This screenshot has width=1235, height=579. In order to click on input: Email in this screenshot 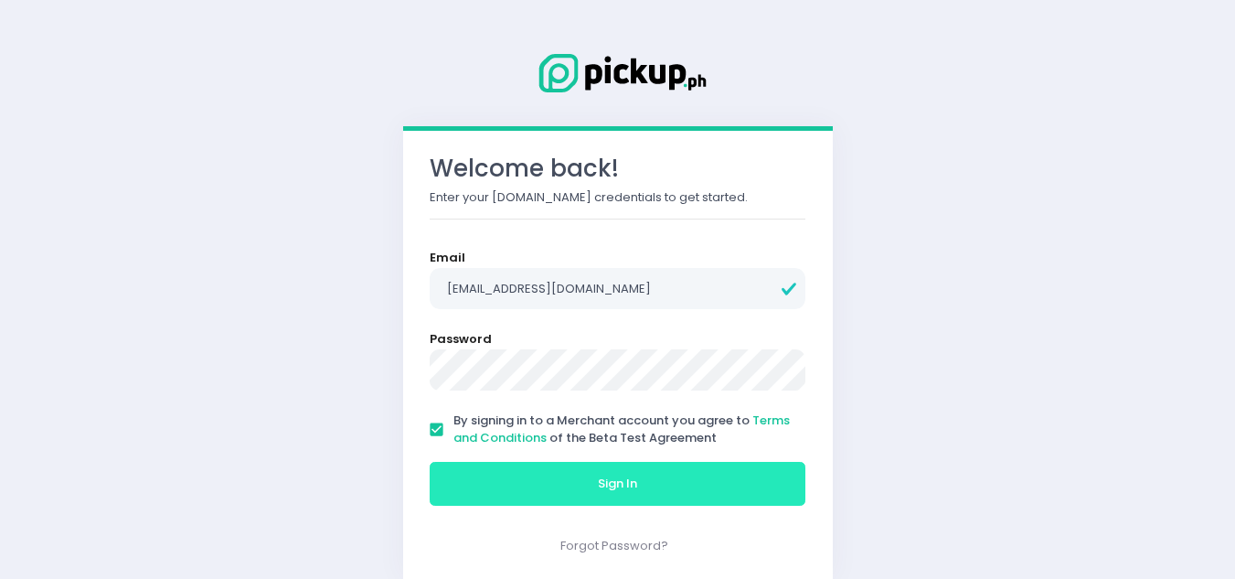, I will do `click(618, 289)`.